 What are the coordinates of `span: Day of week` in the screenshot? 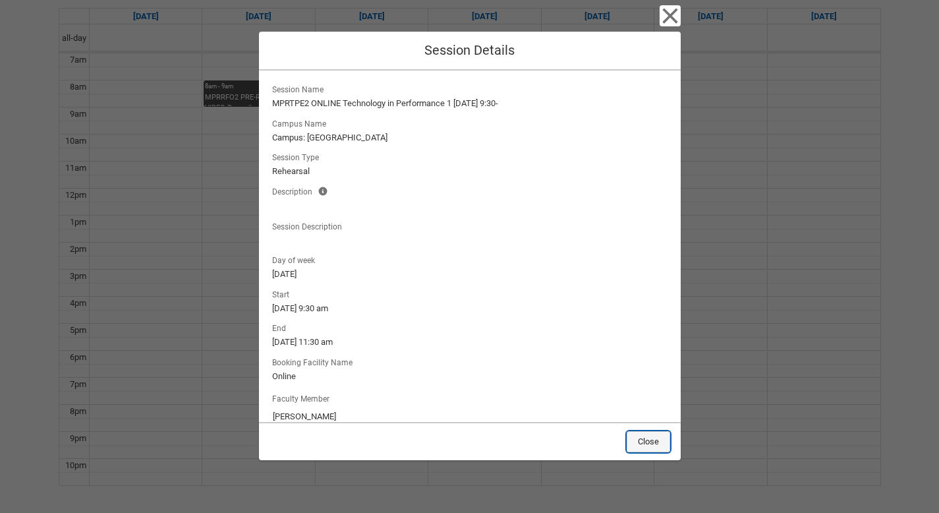 It's located at (296, 259).